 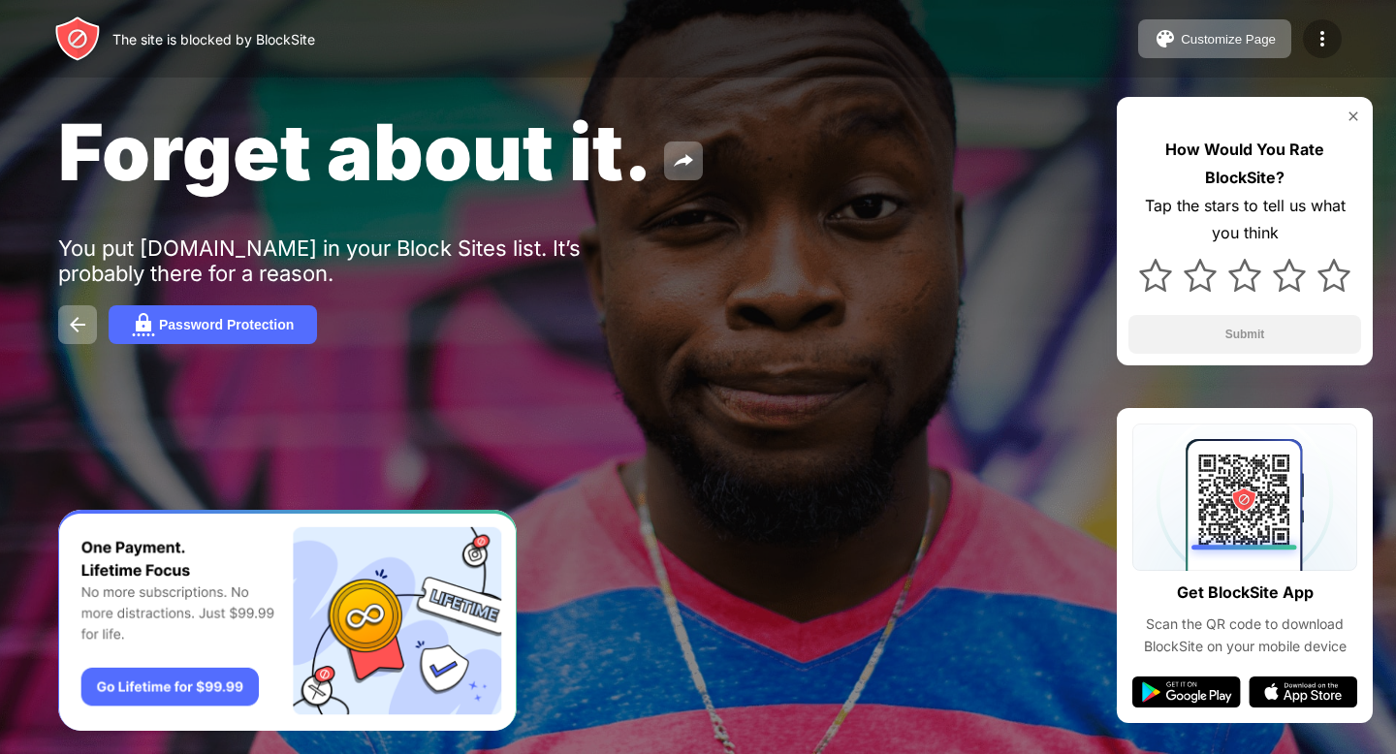 What do you see at coordinates (1245, 497) in the screenshot?
I see `img: qrcode.svg` at bounding box center [1245, 497].